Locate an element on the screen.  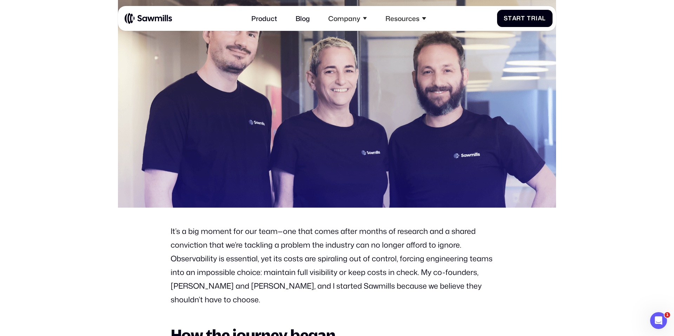
p: It’s a big moment for our team—one that comes after months of research and a shared conviction th... is located at coordinates (337, 265).